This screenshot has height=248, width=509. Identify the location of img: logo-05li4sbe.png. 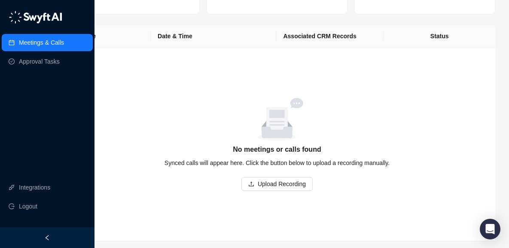
(35, 17).